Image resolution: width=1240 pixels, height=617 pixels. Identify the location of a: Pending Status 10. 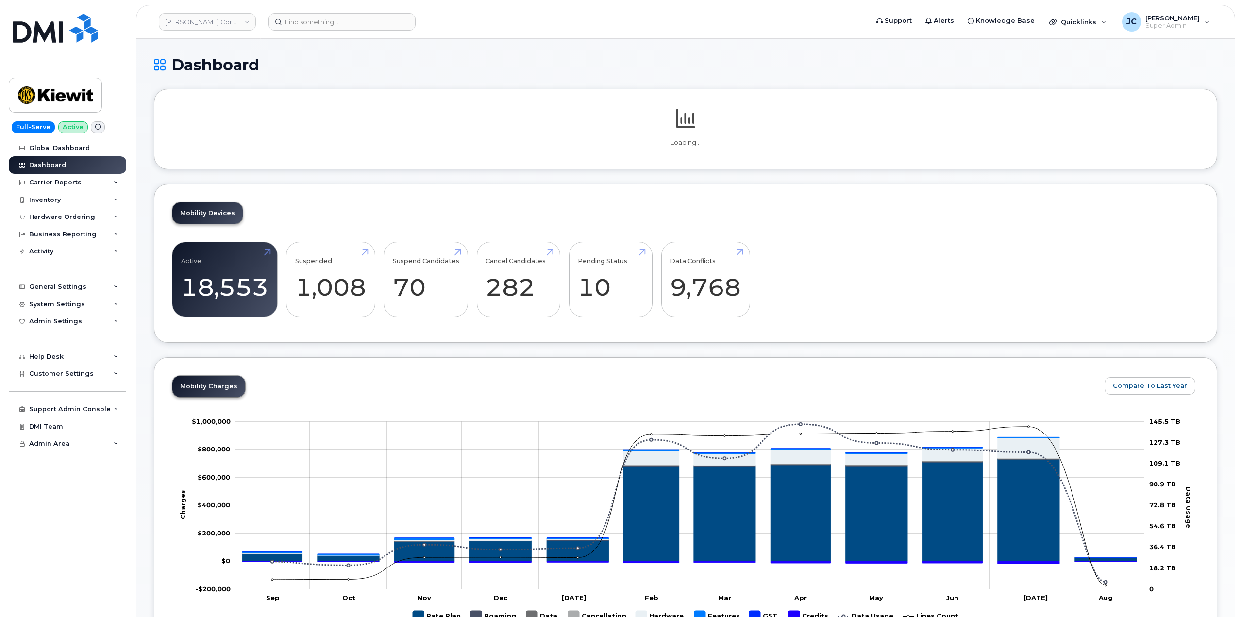
(610, 280).